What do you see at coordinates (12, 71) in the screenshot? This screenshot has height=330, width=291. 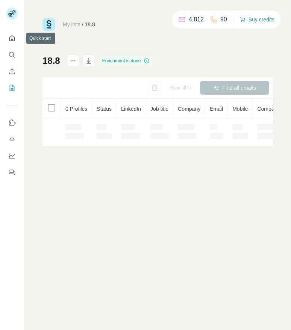 I see `button: Enrich CSV` at bounding box center [12, 71].